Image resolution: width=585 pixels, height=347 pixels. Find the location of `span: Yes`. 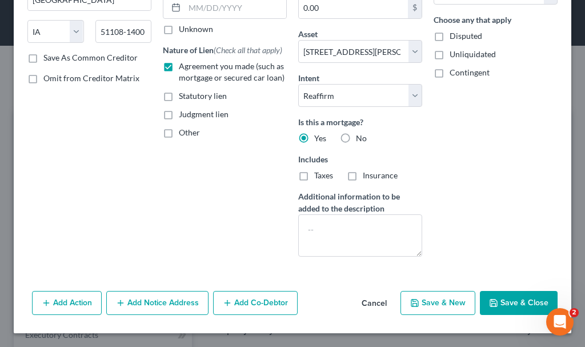

span: Yes is located at coordinates (320, 138).